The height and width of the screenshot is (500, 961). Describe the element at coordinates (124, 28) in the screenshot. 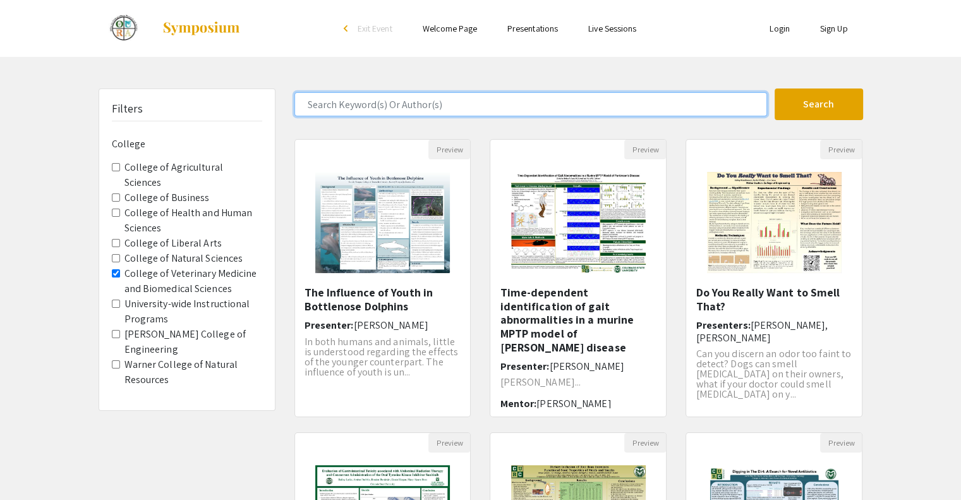

I see `img: Celebrate Undergraduate Research and Creativity (CURC) 2023` at that location.